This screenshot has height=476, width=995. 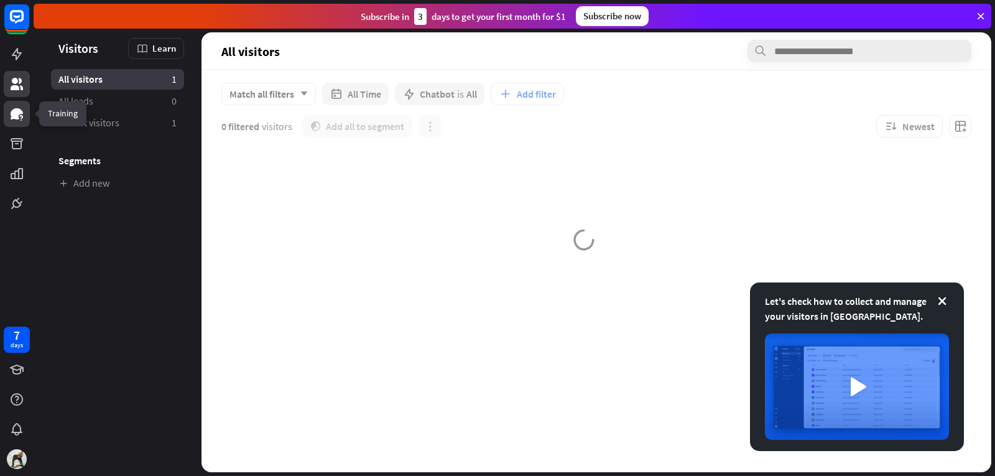 I want to click on span: Visitors, so click(x=78, y=48).